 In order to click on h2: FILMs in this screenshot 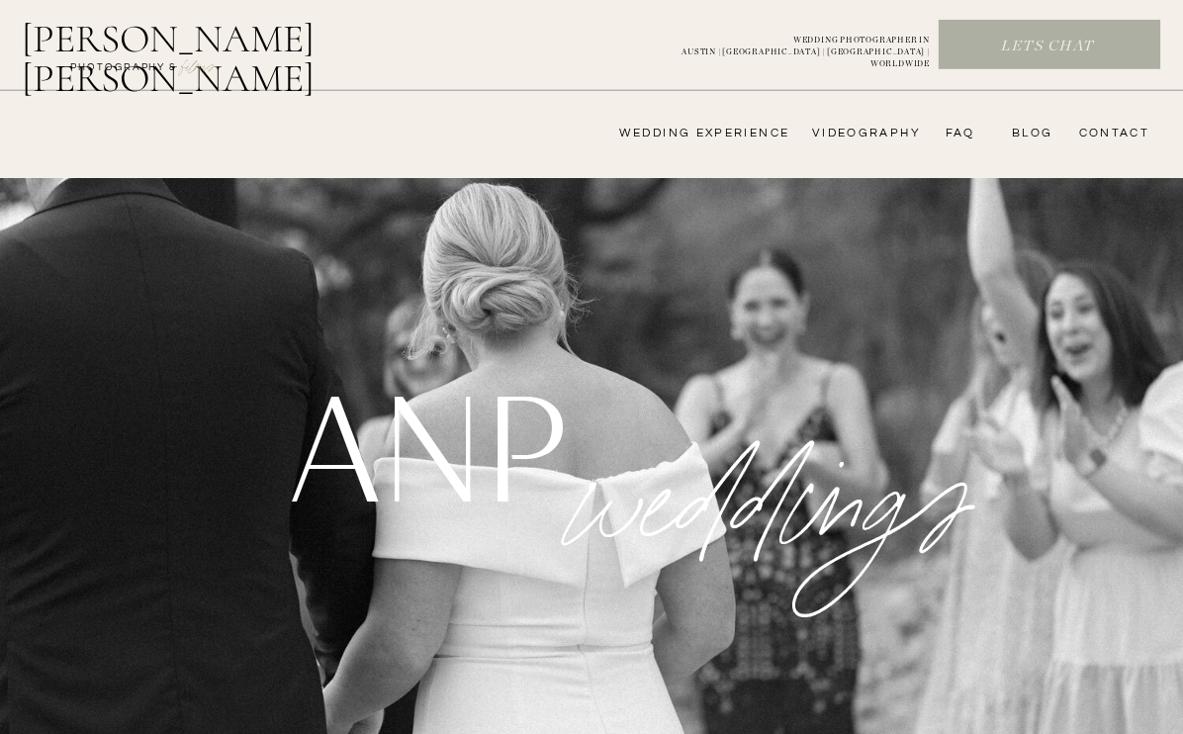, I will do `click(198, 65)`.